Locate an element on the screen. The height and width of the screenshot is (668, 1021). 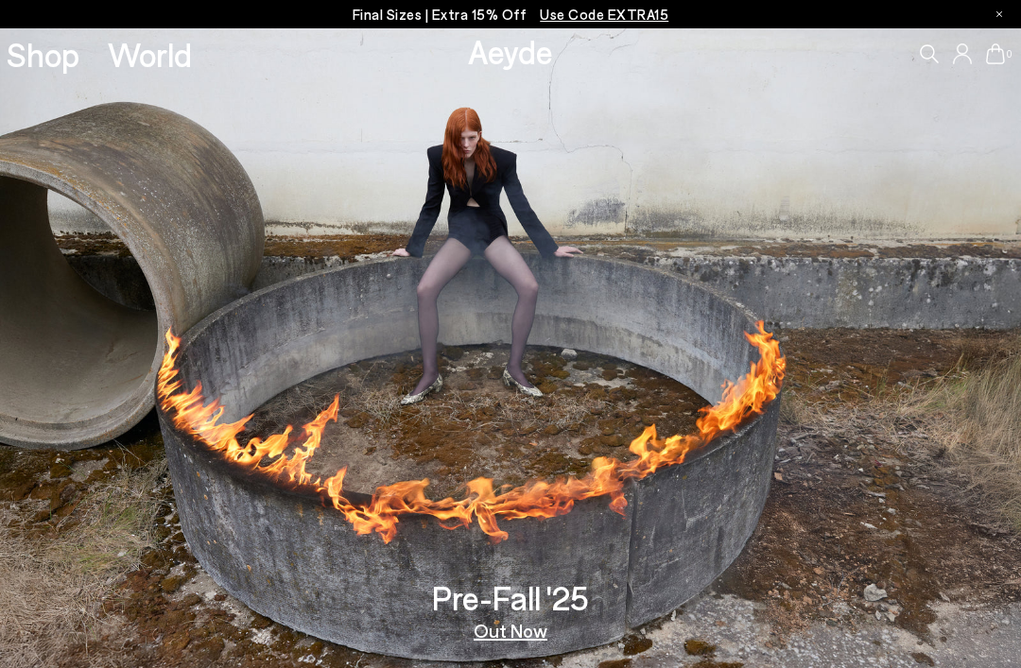
a: Out Now is located at coordinates (510, 630).